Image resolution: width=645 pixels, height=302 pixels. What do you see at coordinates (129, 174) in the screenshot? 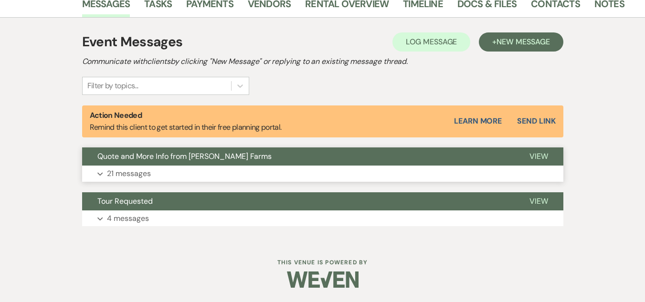
I see `p: 21 messages` at bounding box center [129, 174].